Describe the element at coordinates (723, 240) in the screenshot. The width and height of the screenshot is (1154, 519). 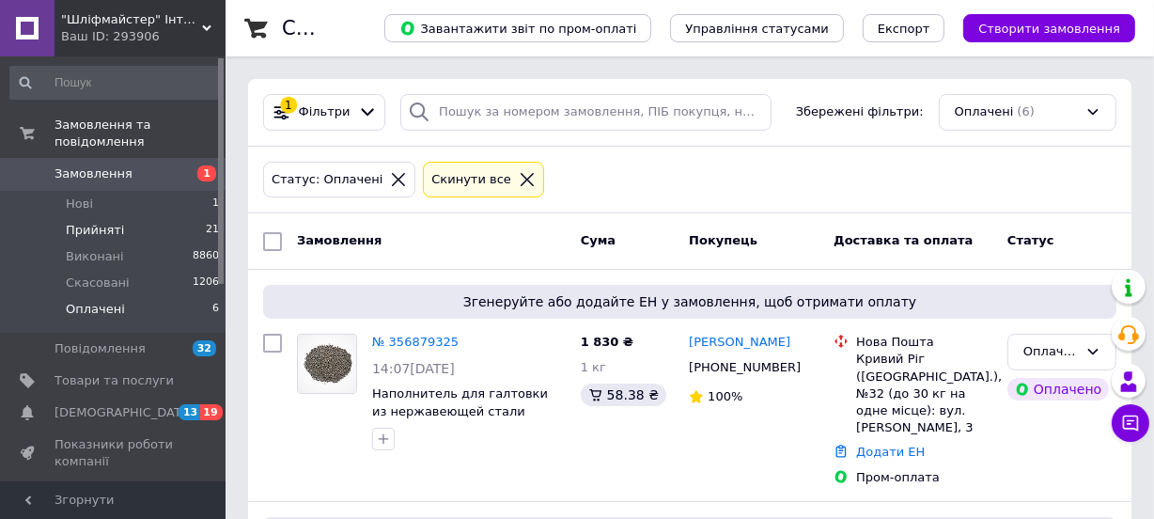
I see `span: Покупець` at that location.